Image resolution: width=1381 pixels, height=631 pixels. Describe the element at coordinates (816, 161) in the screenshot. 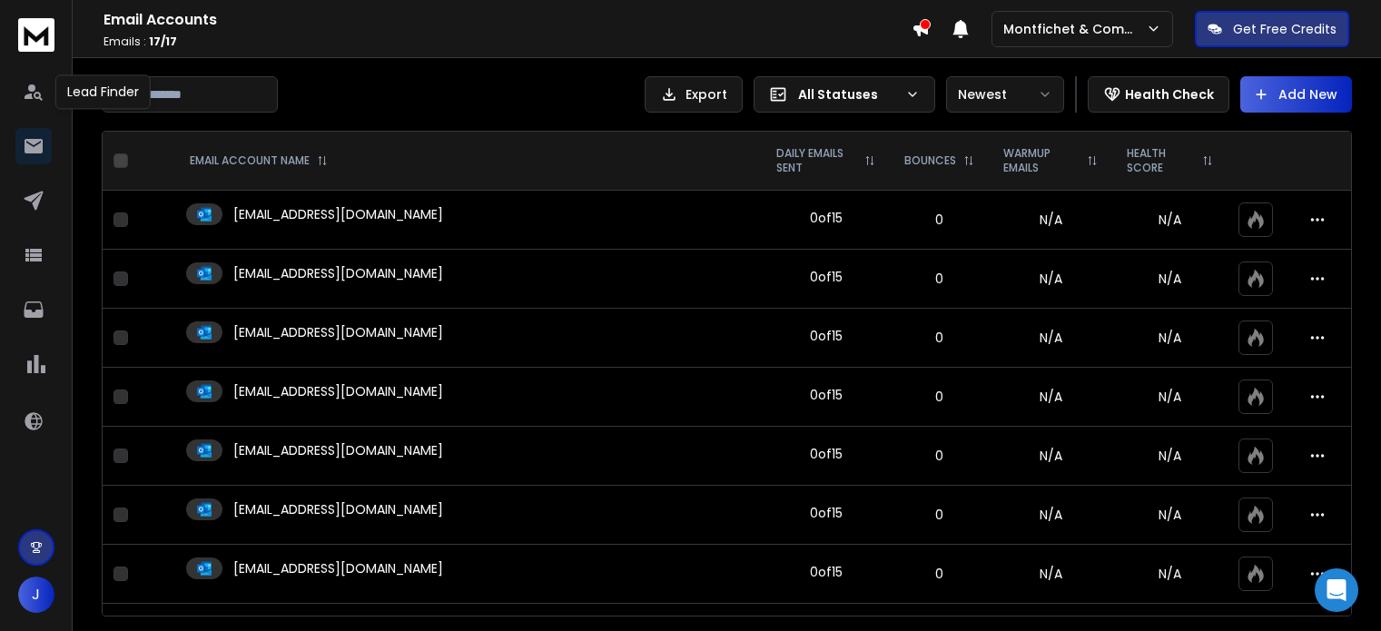

I see `p: DAILY EMAILS SENT` at that location.